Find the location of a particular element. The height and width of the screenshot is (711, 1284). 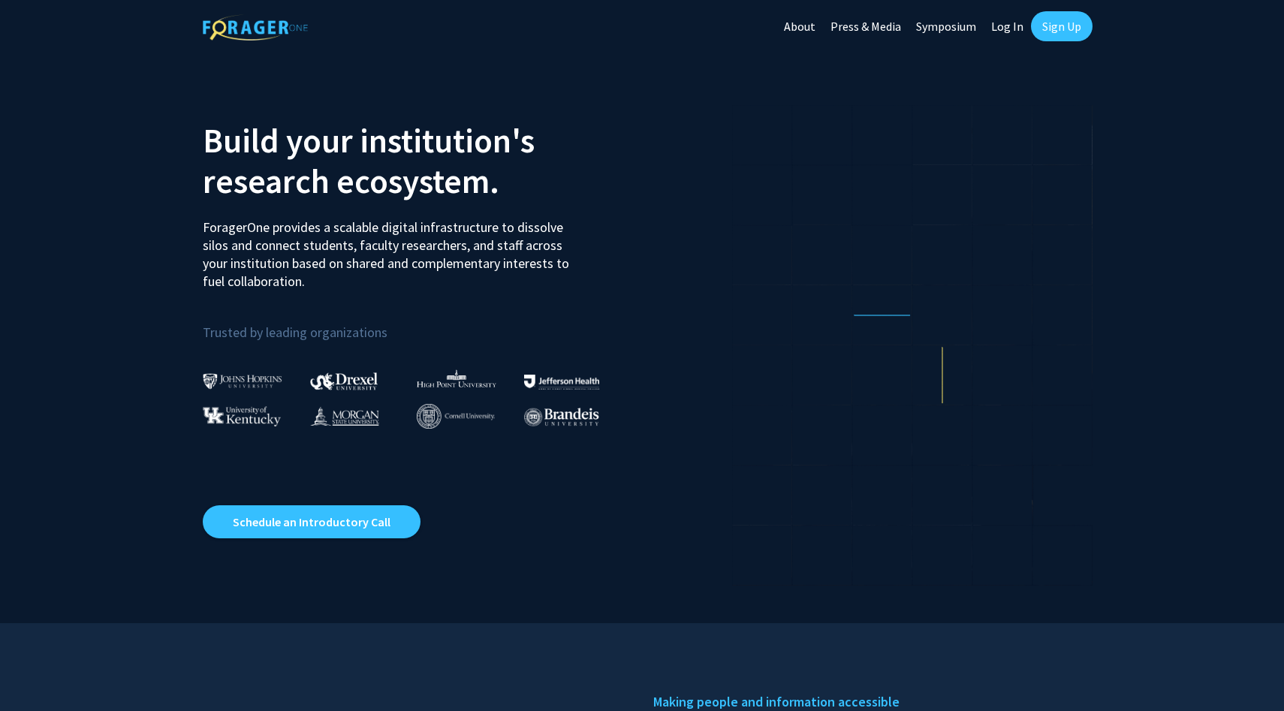

p: Trusted by leading organizations is located at coordinates (417, 323).